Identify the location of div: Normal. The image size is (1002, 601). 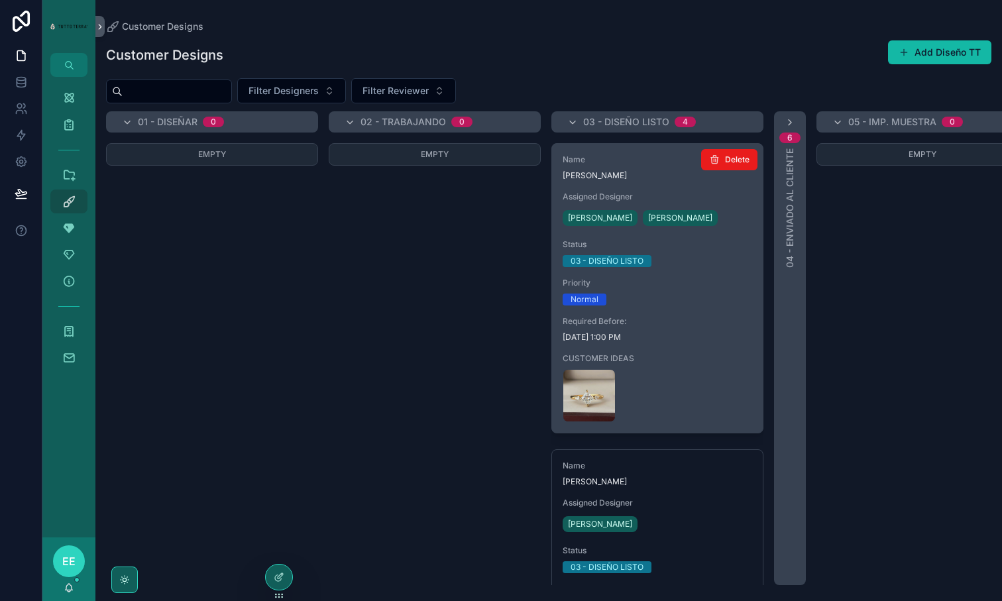
(584, 299).